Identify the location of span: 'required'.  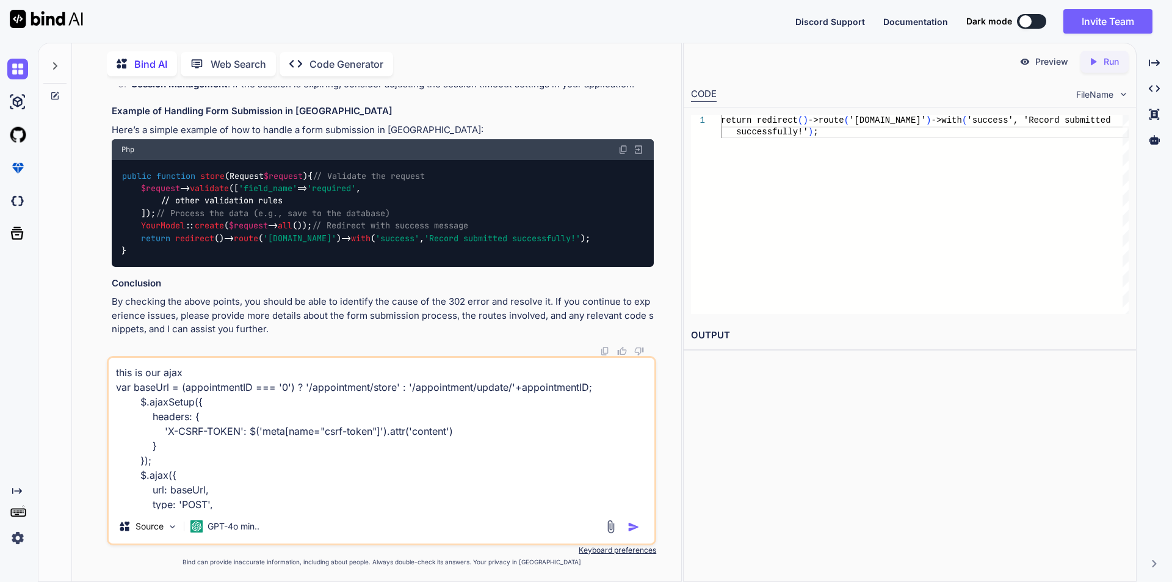
(331, 188).